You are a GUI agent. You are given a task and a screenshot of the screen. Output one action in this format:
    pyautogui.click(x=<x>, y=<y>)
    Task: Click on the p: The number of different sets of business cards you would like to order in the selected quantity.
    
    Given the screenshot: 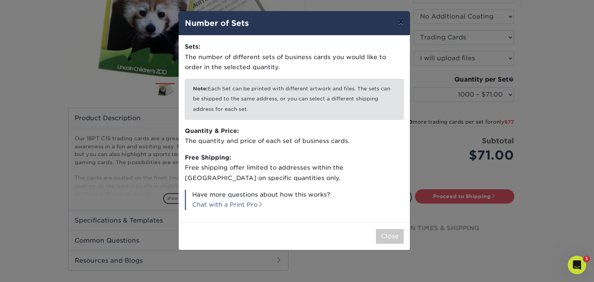 What is the action you would take?
    pyautogui.click(x=294, y=57)
    